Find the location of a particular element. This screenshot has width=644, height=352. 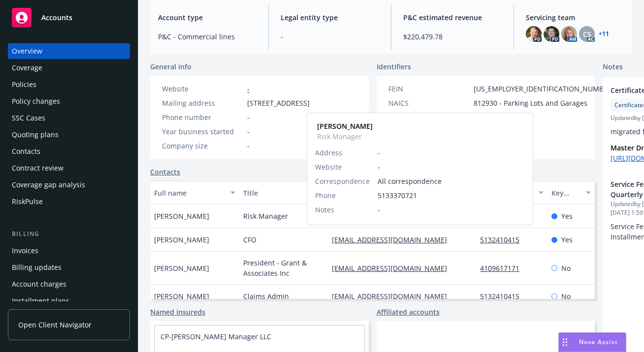

div: Mailing address is located at coordinates (202, 103).